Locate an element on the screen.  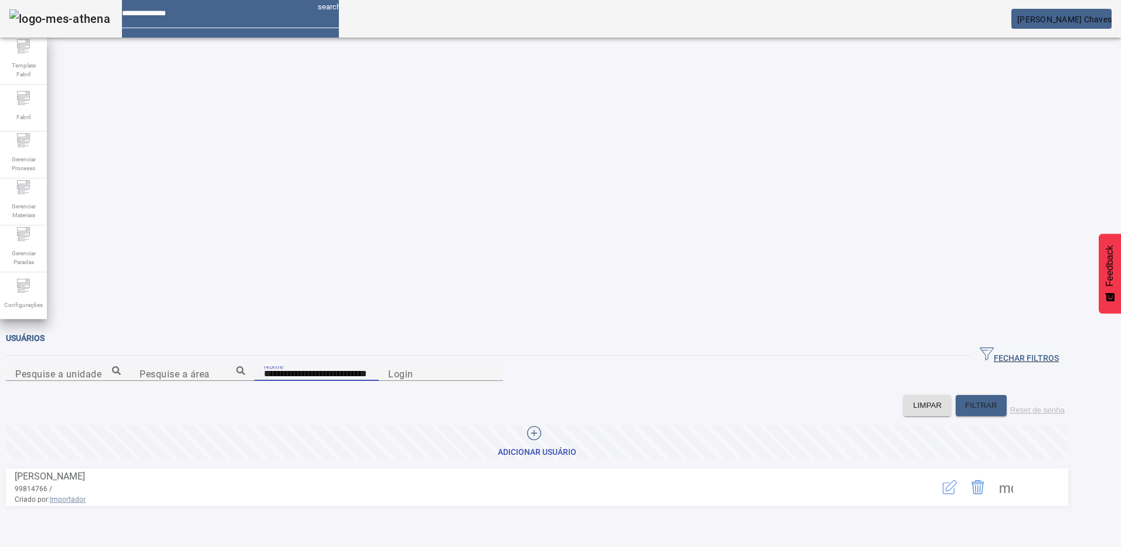
button: LIMPAR is located at coordinates (927, 405).